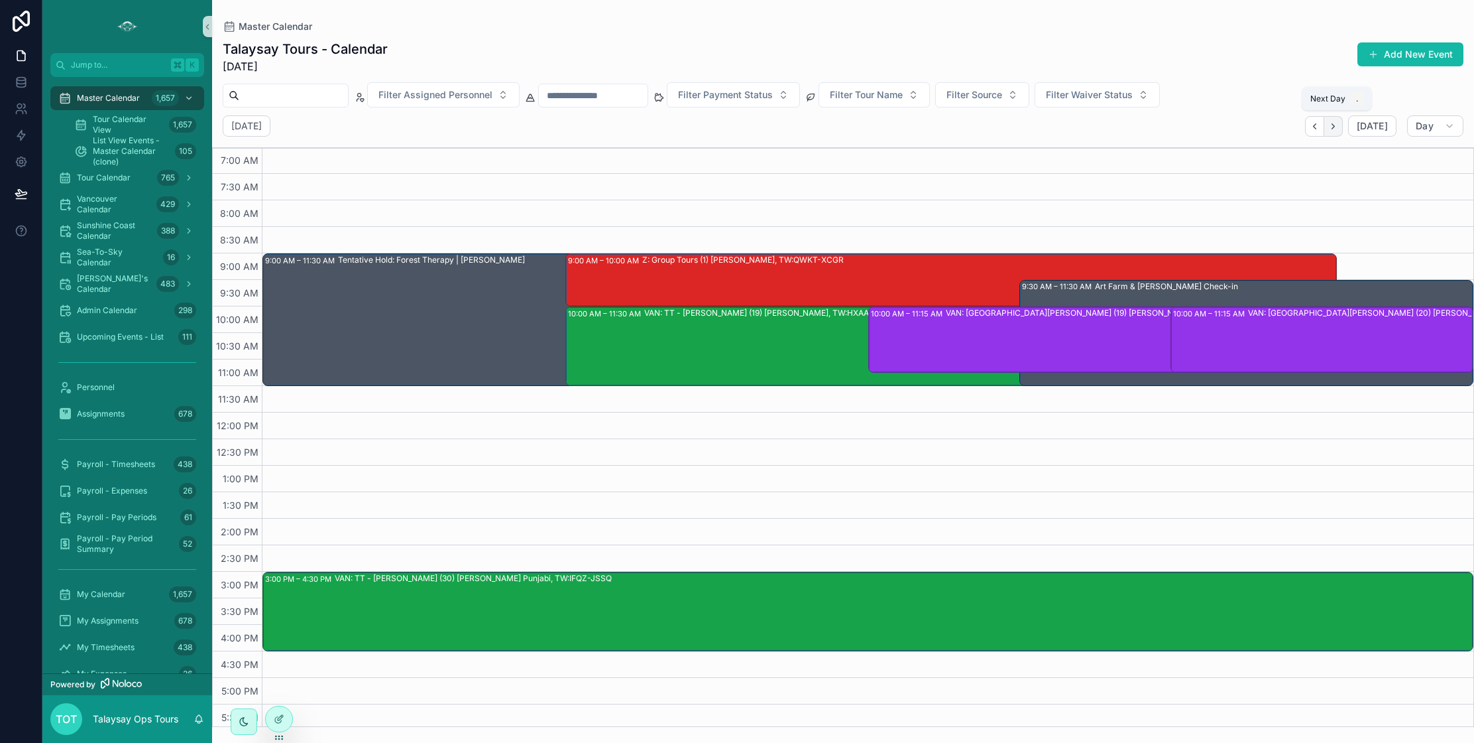 The width and height of the screenshot is (1474, 743). Describe the element at coordinates (241, 478) in the screenshot. I see `span: 1:00 PM` at that location.